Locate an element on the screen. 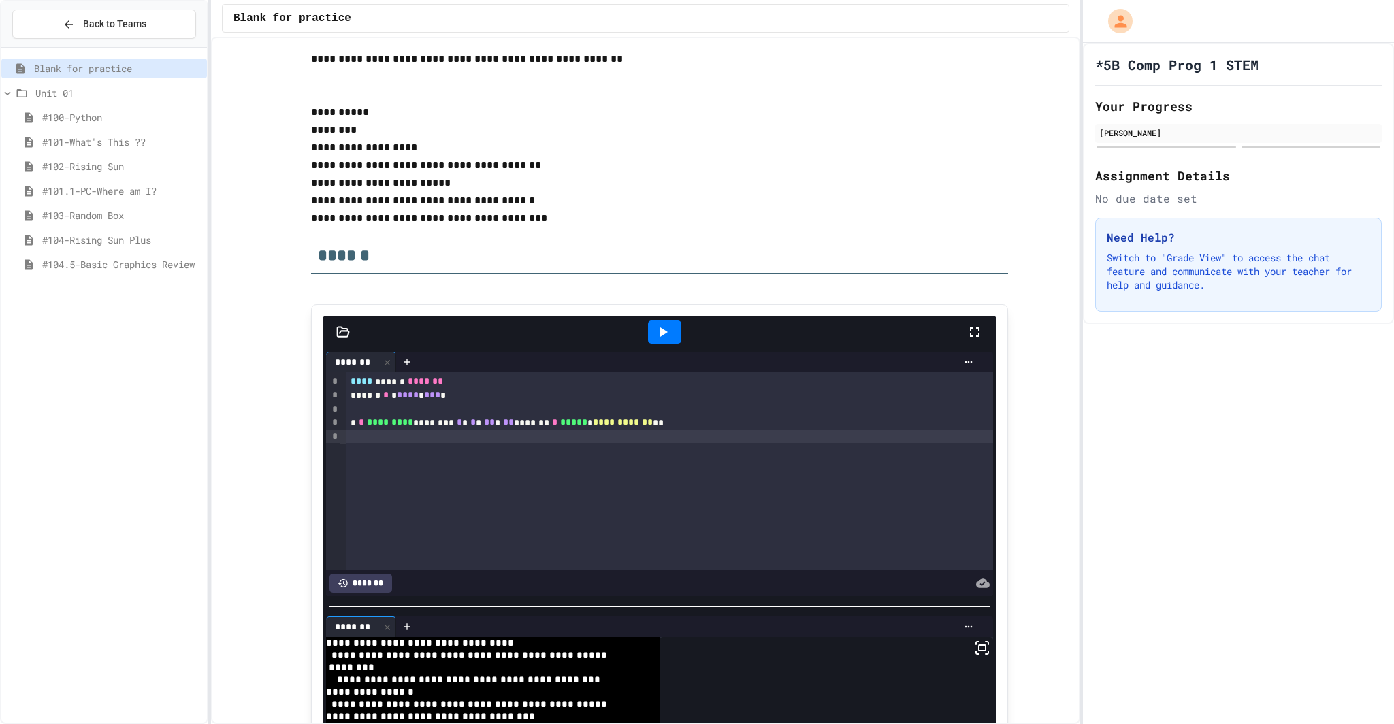 The image size is (1394, 724). span: #101.1-PC-Where am I? is located at coordinates (122, 191).